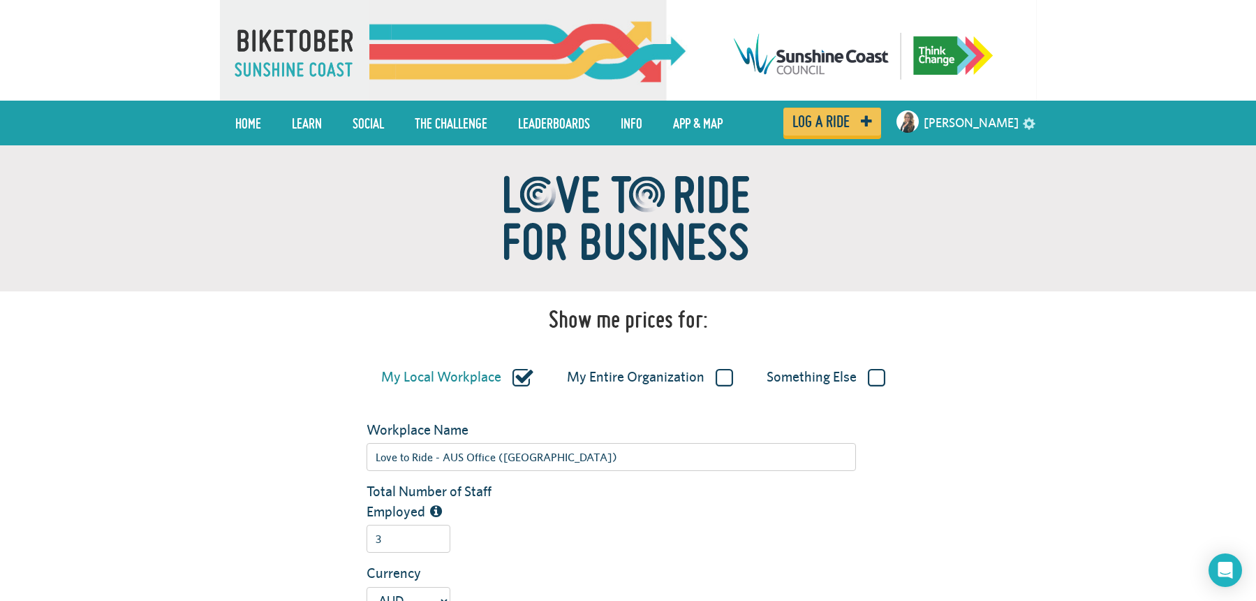 This screenshot has height=601, width=1256. What do you see at coordinates (441, 429) in the screenshot?
I see `label: Workplace Name` at bounding box center [441, 429].